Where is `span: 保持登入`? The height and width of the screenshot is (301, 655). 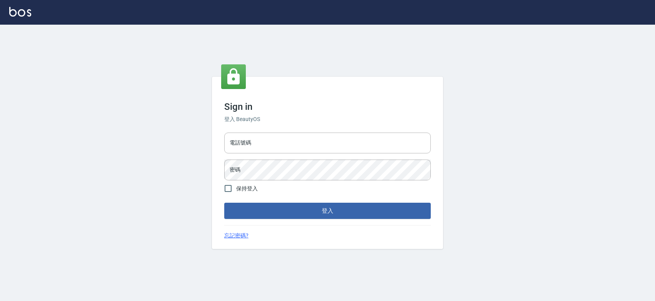 span: 保持登入 is located at coordinates (247, 188).